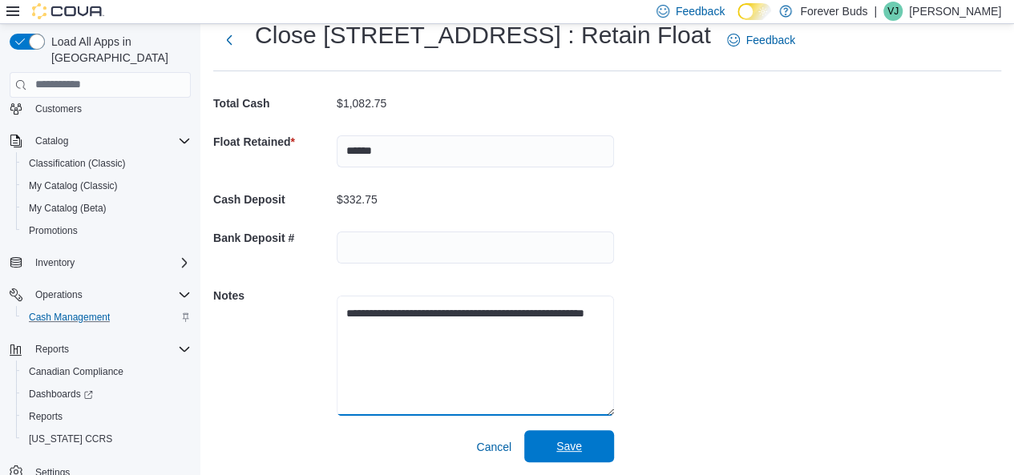 Image resolution: width=1014 pixels, height=475 pixels. I want to click on button: Promotions, so click(107, 231).